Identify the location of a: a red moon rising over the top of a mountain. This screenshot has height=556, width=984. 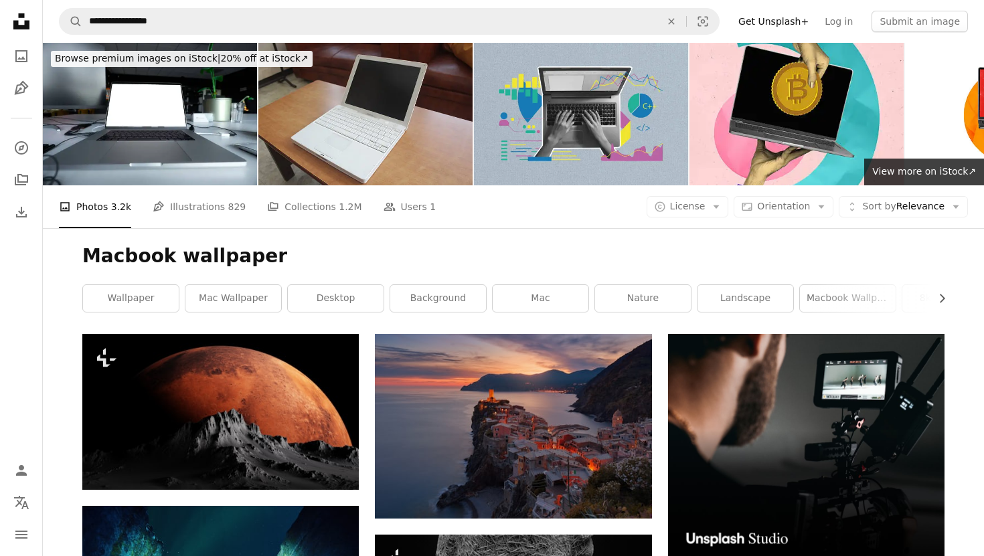
(220, 412).